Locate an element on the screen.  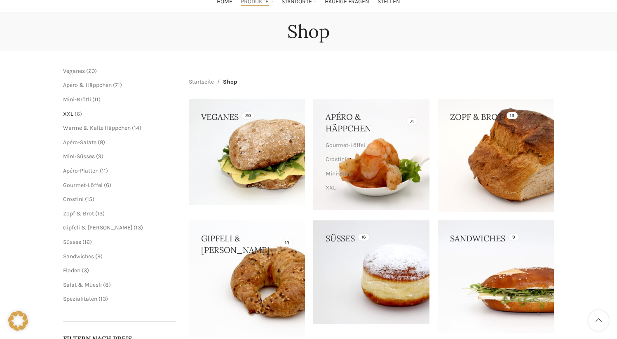
span: Spezialitäten is located at coordinates (80, 299).